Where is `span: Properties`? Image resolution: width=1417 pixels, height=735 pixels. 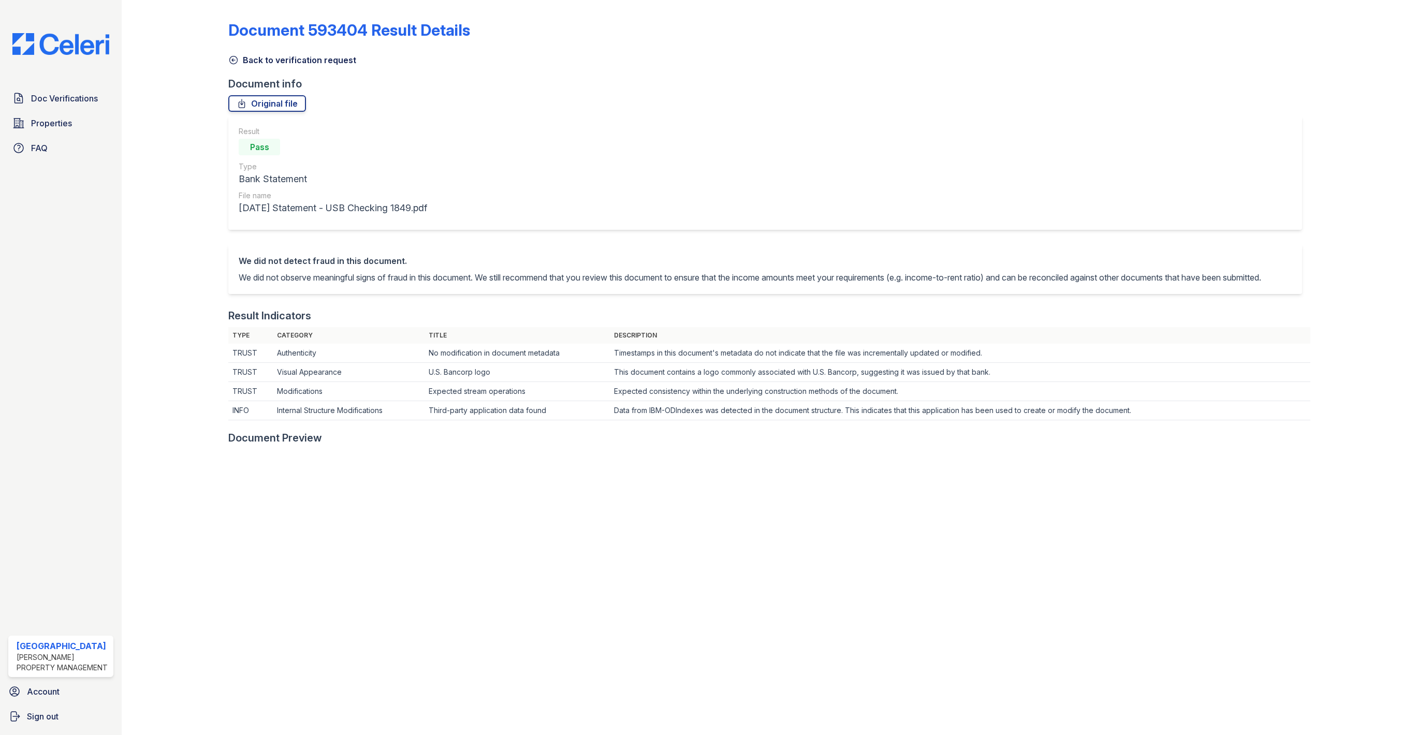
span: Properties is located at coordinates (51, 123).